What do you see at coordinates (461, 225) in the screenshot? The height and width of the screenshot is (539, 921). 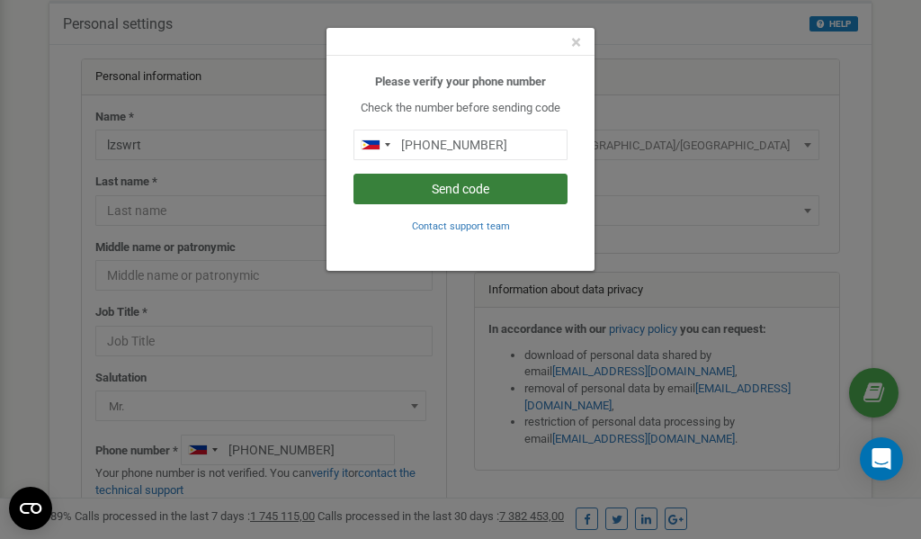 I see `a: Contact support team` at bounding box center [461, 225].